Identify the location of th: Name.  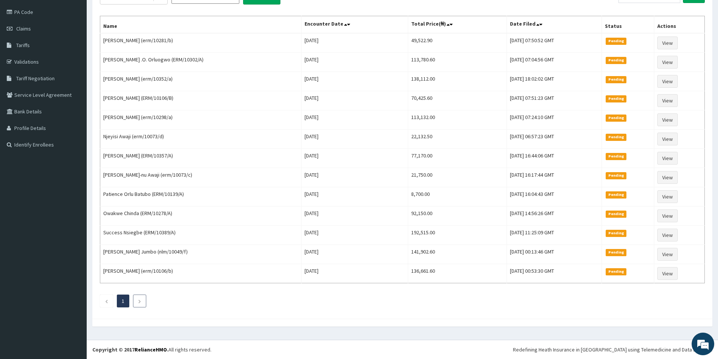
(201, 25).